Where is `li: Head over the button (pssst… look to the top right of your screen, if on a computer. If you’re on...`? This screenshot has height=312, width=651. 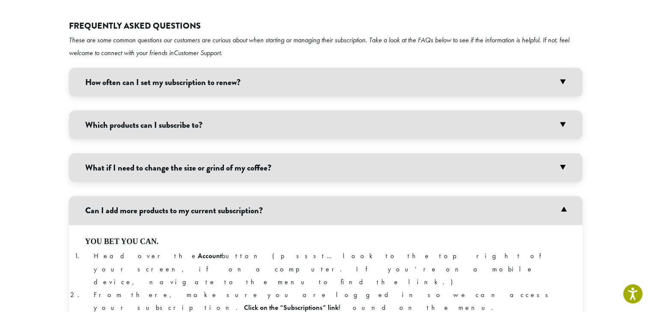
li: Head over the button (pssst… look to the top right of your screen, if on a computer. If you’re on... is located at coordinates (330, 269).